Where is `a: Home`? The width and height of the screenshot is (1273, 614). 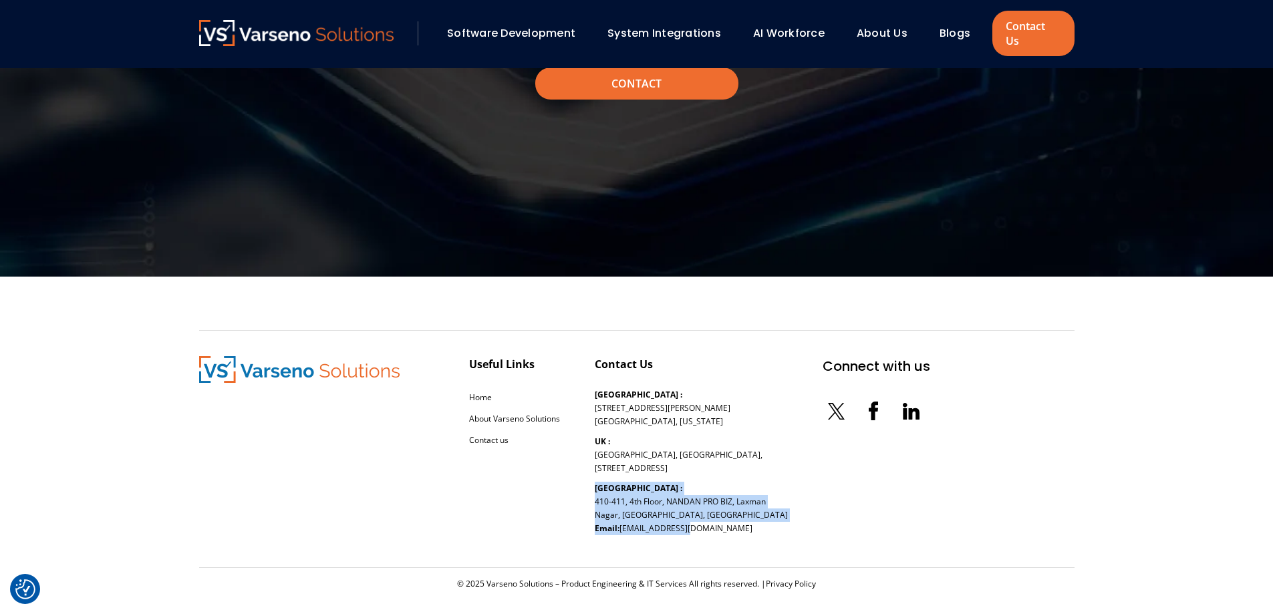 a: Home is located at coordinates (480, 397).